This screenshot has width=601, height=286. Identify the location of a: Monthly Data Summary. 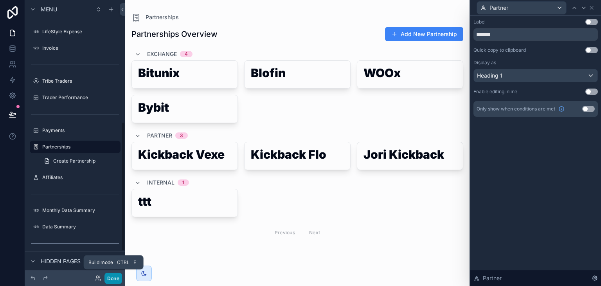
(75, 210).